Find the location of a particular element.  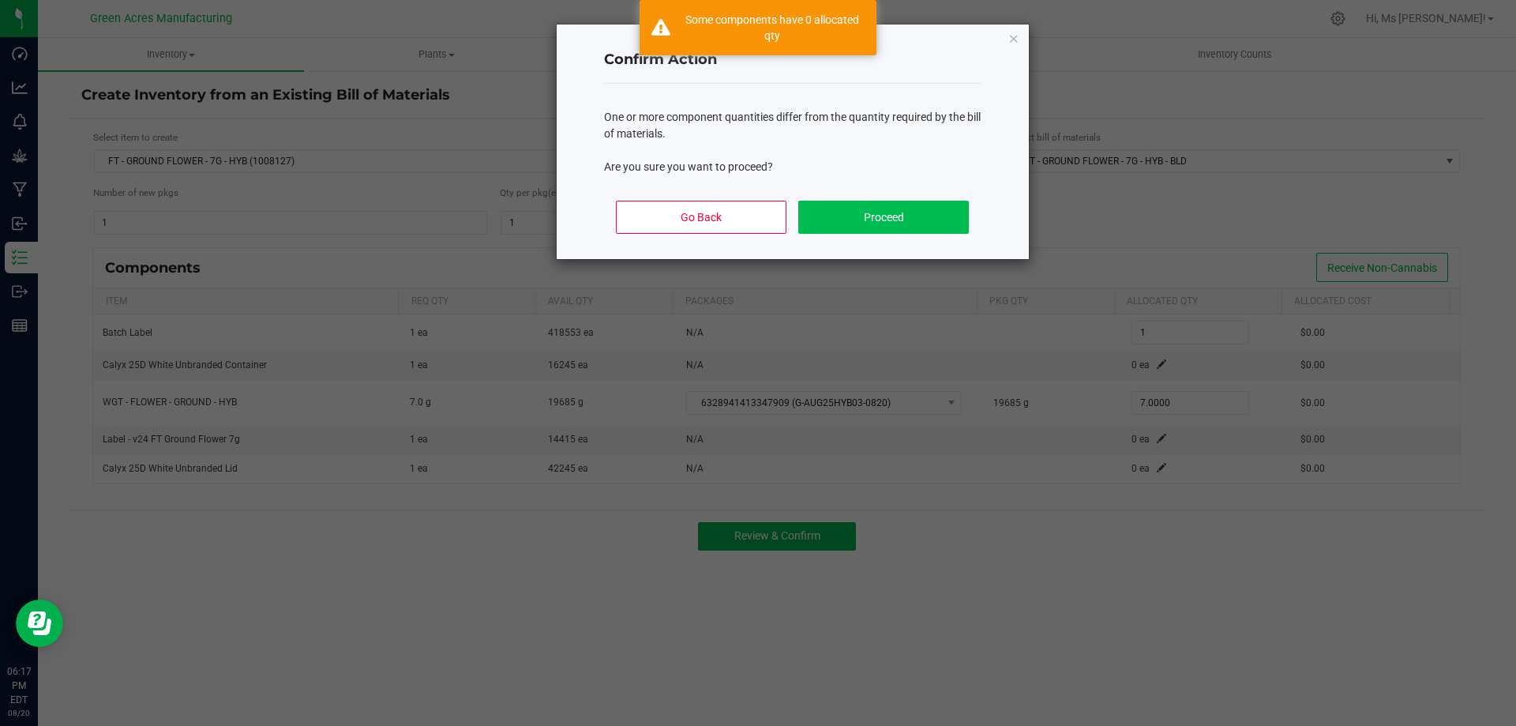

button: Proceed is located at coordinates (883, 217).